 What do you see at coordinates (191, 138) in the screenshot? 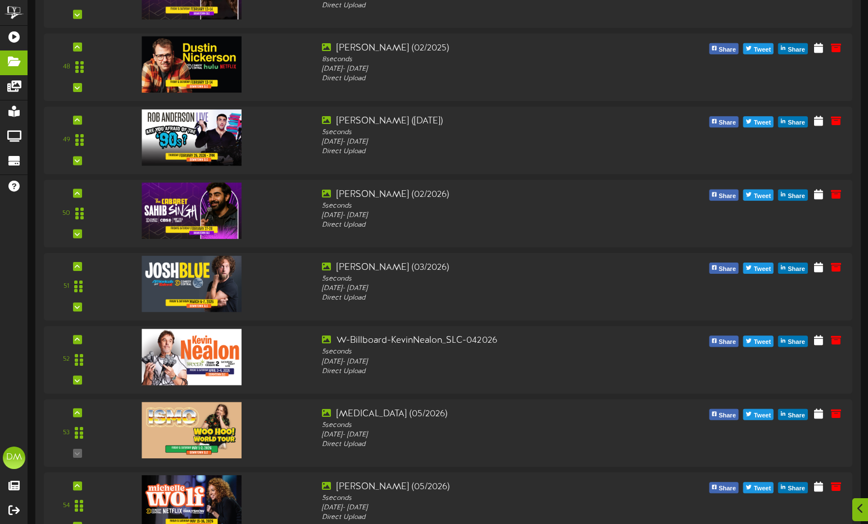
I see `img: 922e3da5-6c5c-44fc-ab16-c13fa0fec061.jpg` at bounding box center [191, 138].